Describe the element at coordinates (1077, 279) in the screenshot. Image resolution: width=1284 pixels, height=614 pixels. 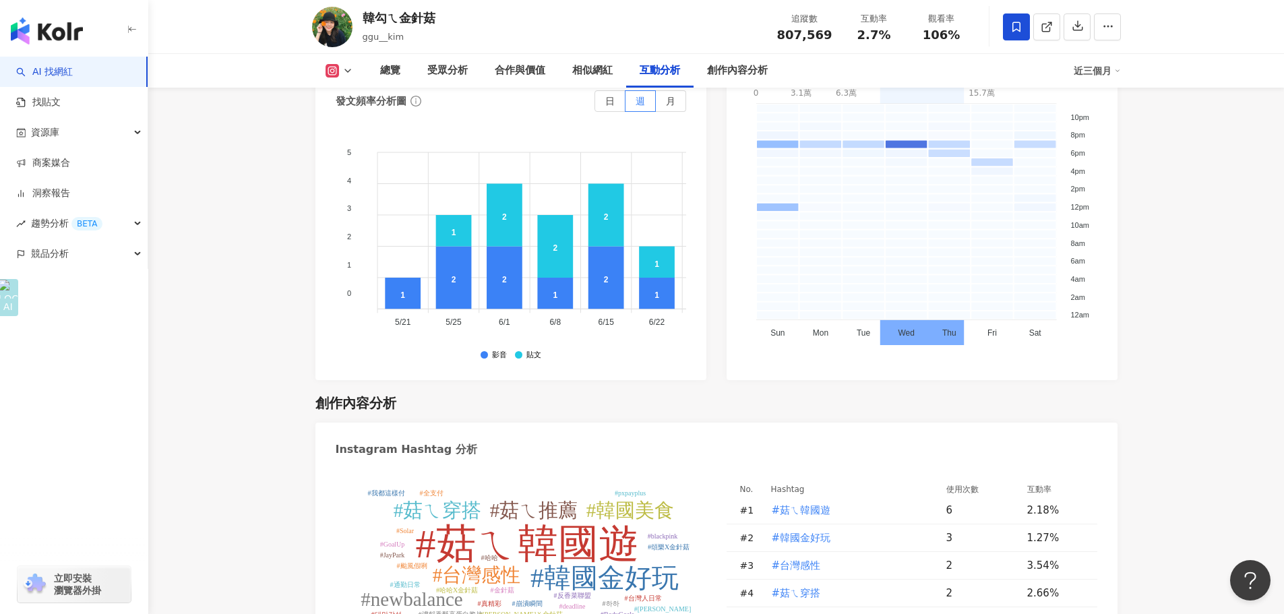
I see `tspan: 4am` at that location.